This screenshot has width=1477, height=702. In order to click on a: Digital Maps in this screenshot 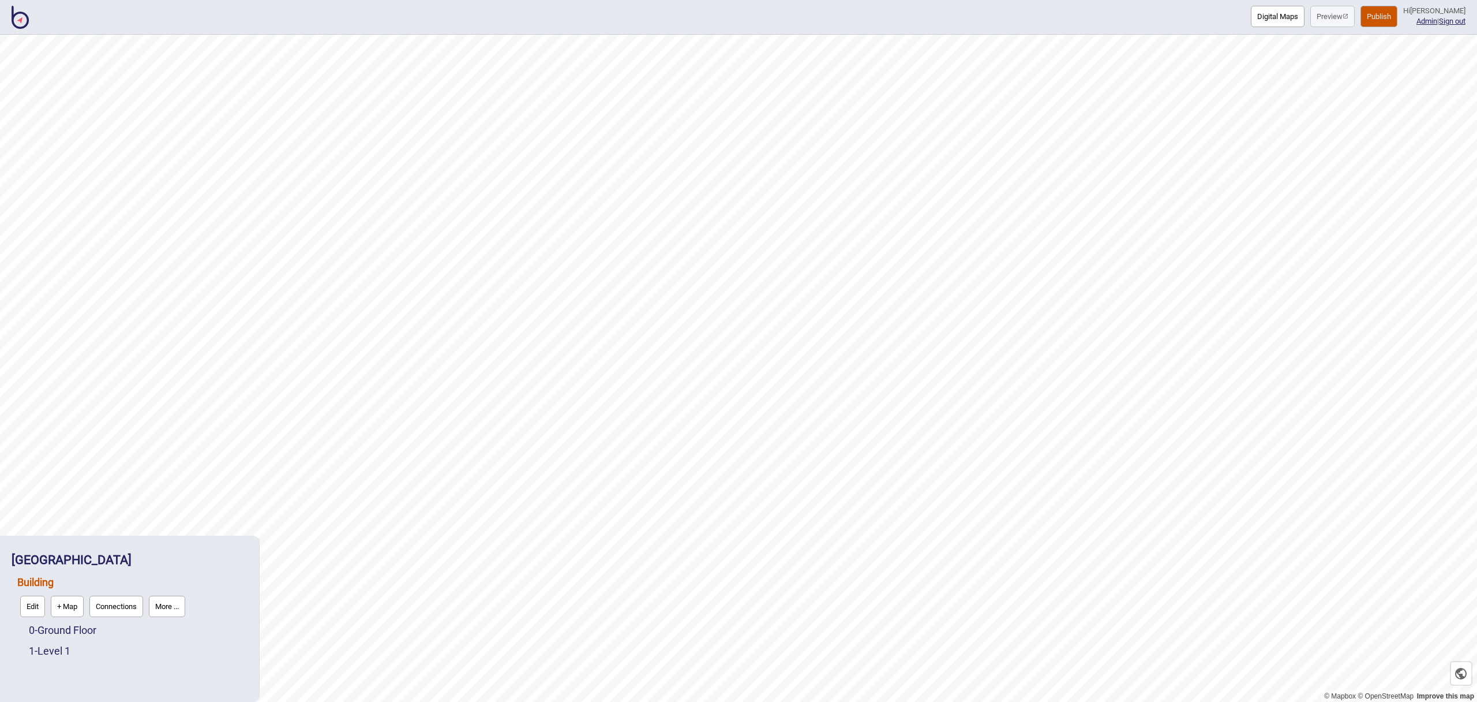, I will do `click(1278, 16)`.